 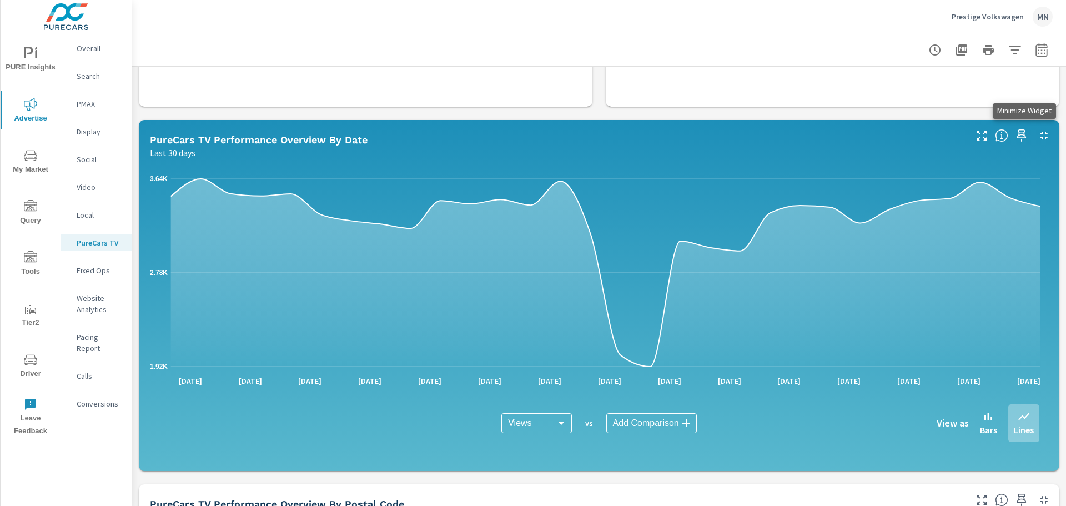 What do you see at coordinates (536, 423) in the screenshot?
I see `div: Views` at bounding box center [536, 423].